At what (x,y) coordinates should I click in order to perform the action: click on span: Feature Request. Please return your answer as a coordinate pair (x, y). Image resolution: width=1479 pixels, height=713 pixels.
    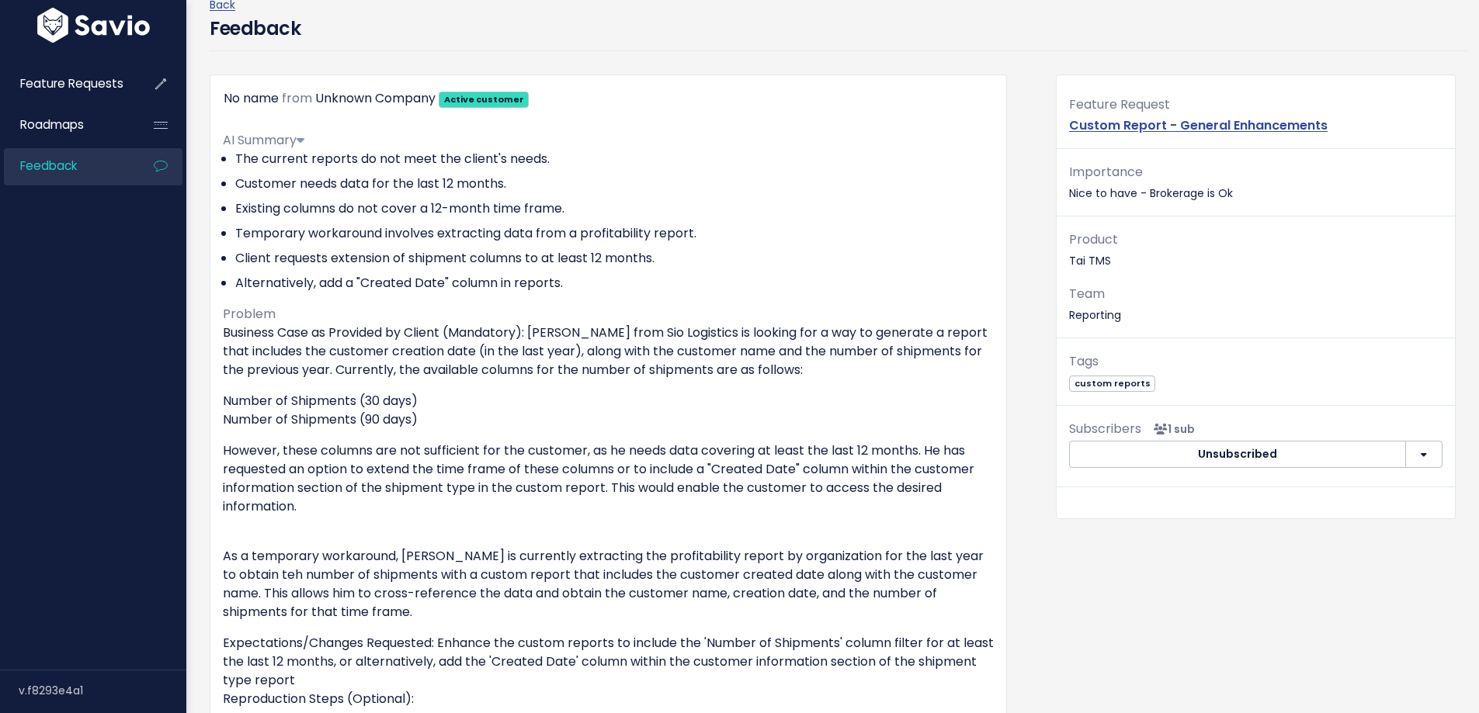
    Looking at the image, I should click on (1119, 104).